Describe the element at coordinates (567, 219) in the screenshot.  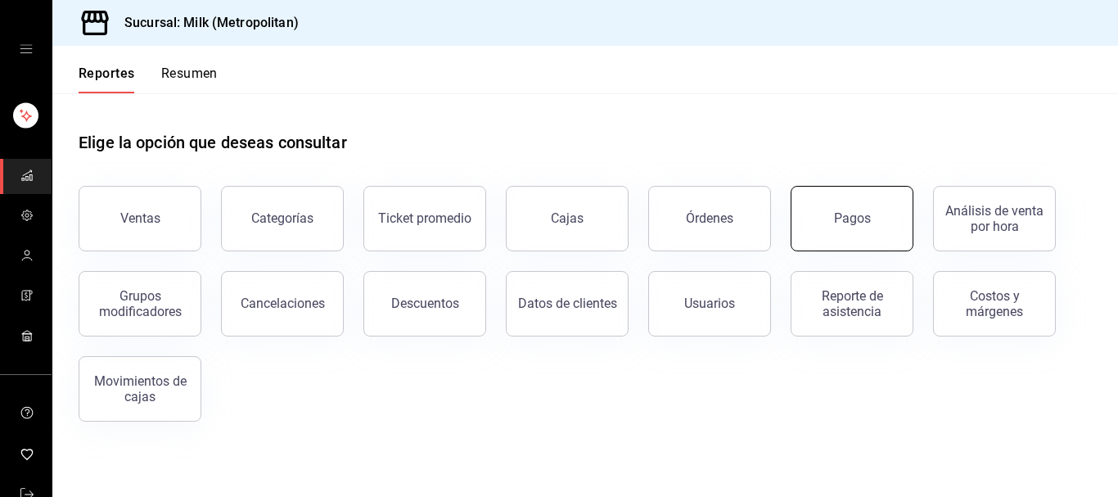
I see `div: Cajas` at that location.